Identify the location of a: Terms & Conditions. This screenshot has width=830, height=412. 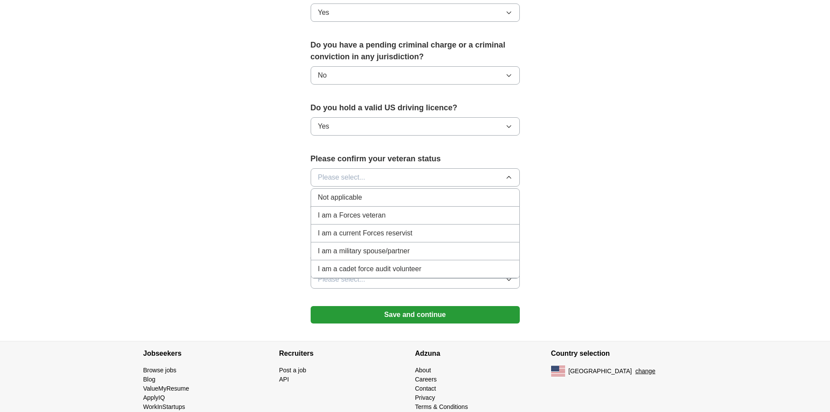
(441, 407).